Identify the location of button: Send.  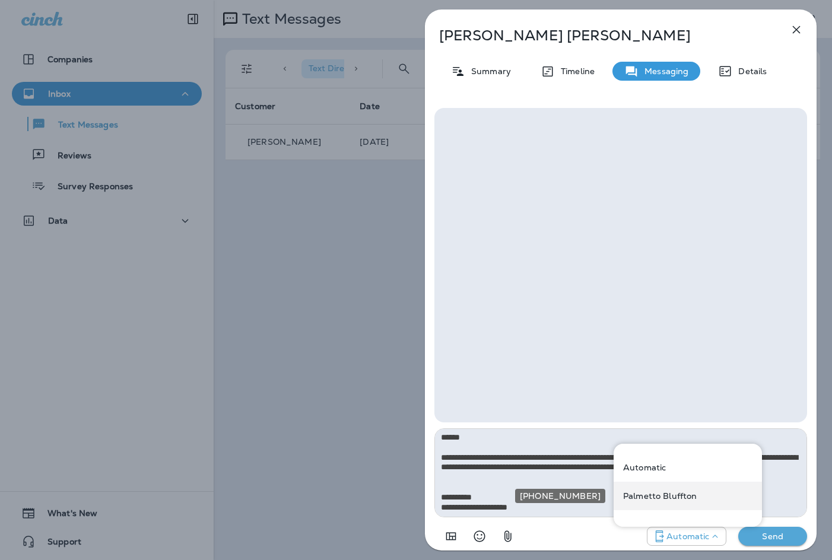
(772, 536).